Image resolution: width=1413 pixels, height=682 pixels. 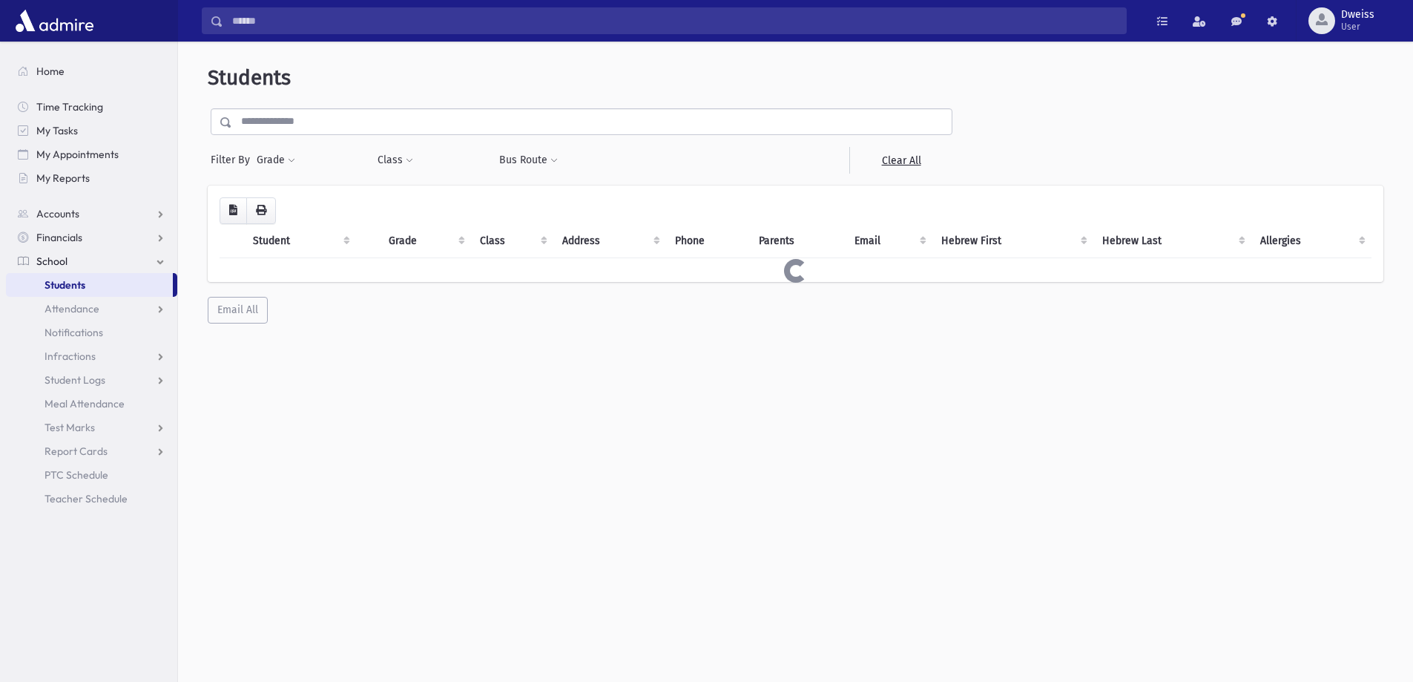 I want to click on th: Grade, so click(x=425, y=241).